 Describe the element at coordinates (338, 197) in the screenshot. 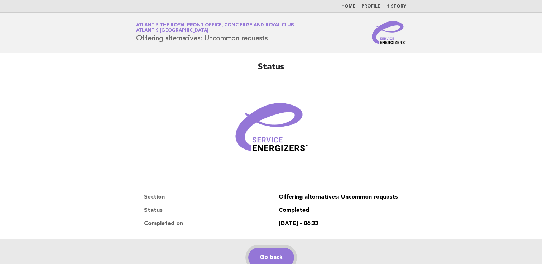

I see `dd: Offering alternatives: Uncommon requests` at that location.